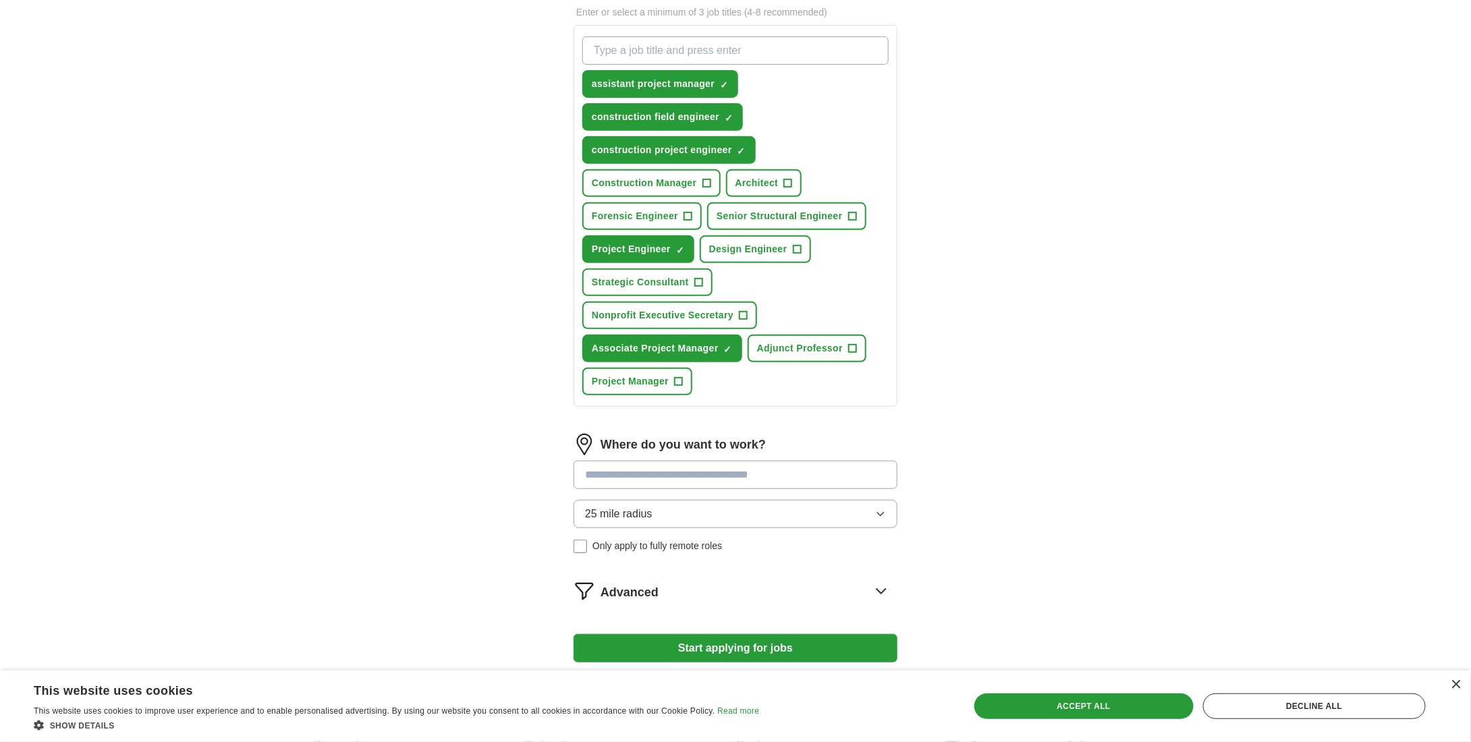 The height and width of the screenshot is (742, 1471). Describe the element at coordinates (637, 381) in the screenshot. I see `button: Project Manager` at that location.